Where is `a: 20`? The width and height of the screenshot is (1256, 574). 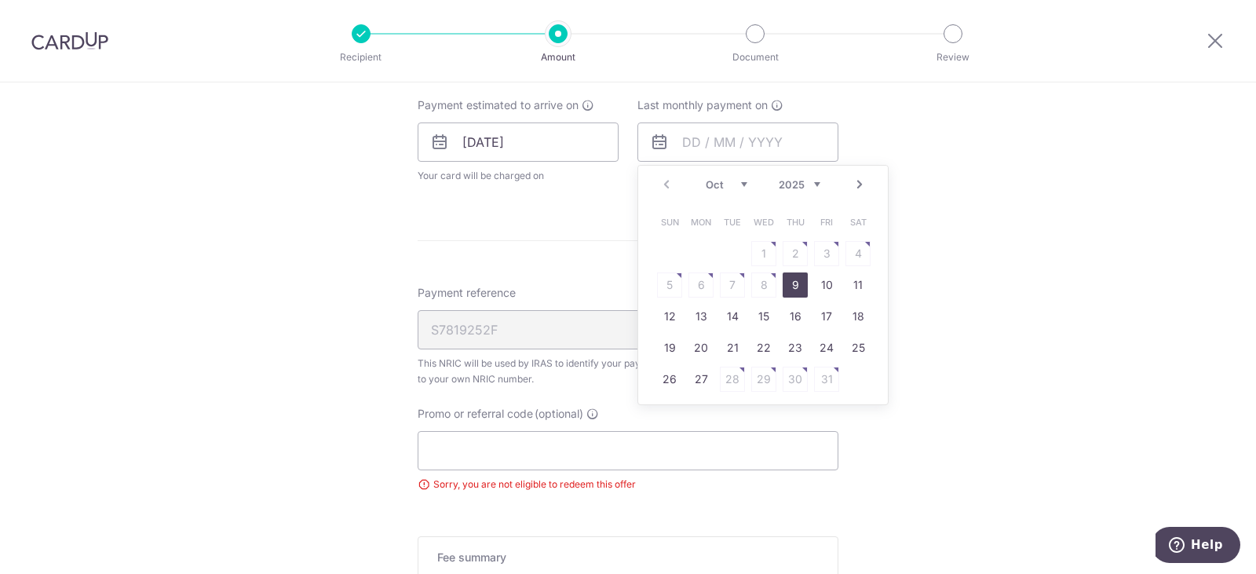
a: 20 is located at coordinates (701, 348).